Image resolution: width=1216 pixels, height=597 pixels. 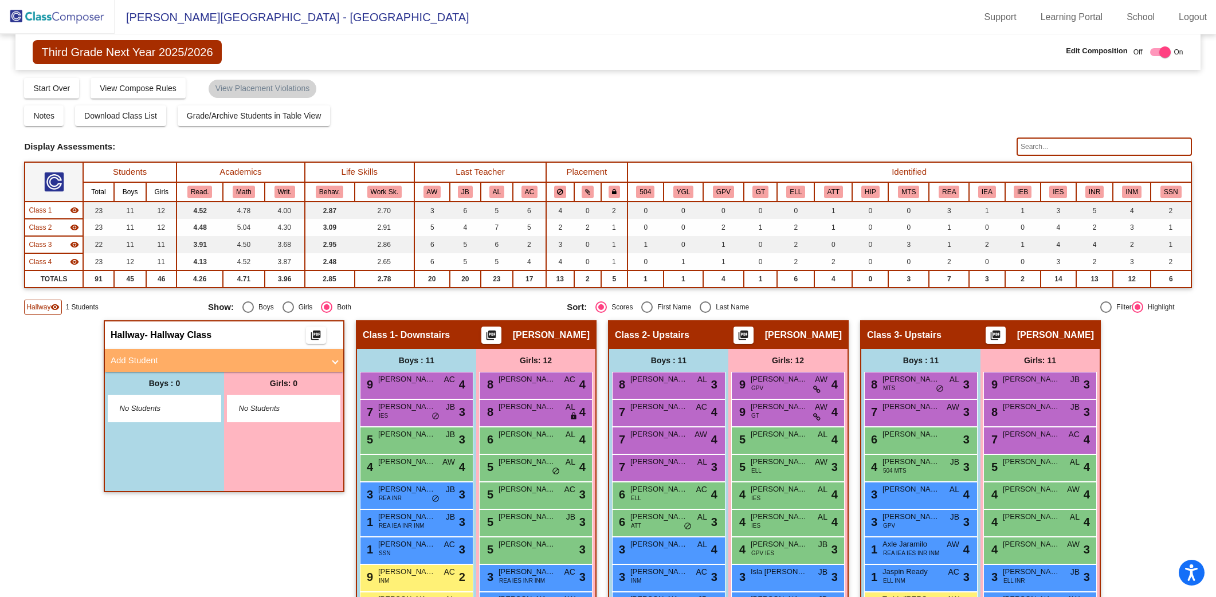 I want to click on td: 3.96, so click(x=285, y=279).